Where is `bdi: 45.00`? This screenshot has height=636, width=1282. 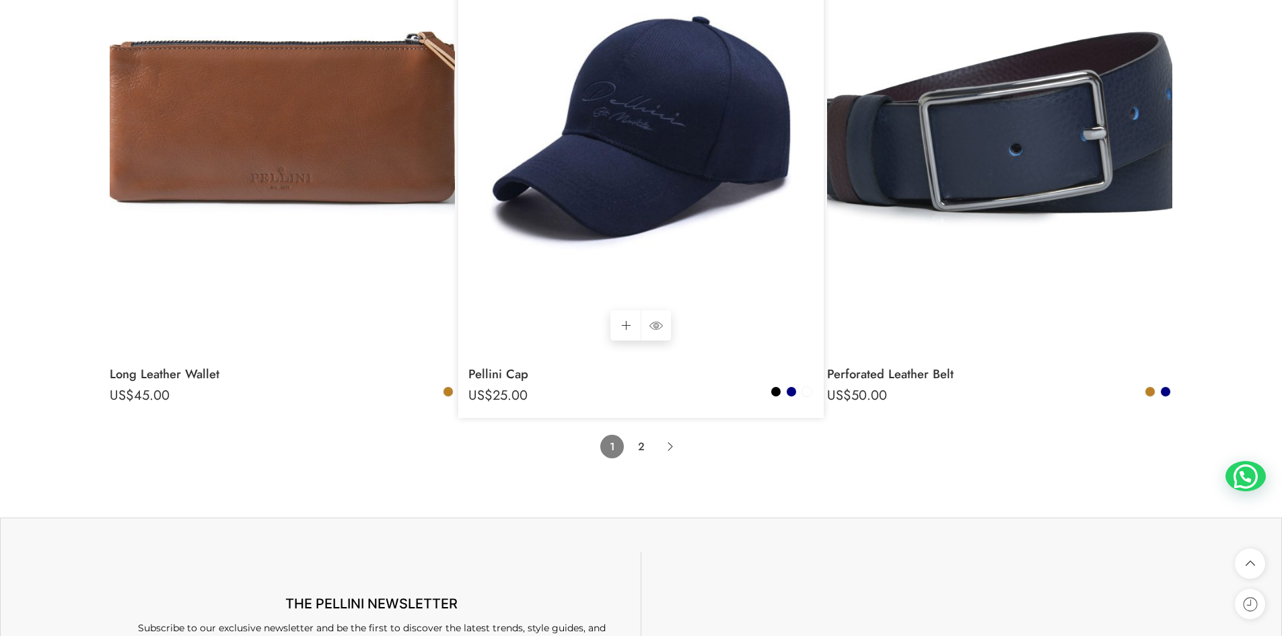 bdi: 45.00 is located at coordinates (139, 395).